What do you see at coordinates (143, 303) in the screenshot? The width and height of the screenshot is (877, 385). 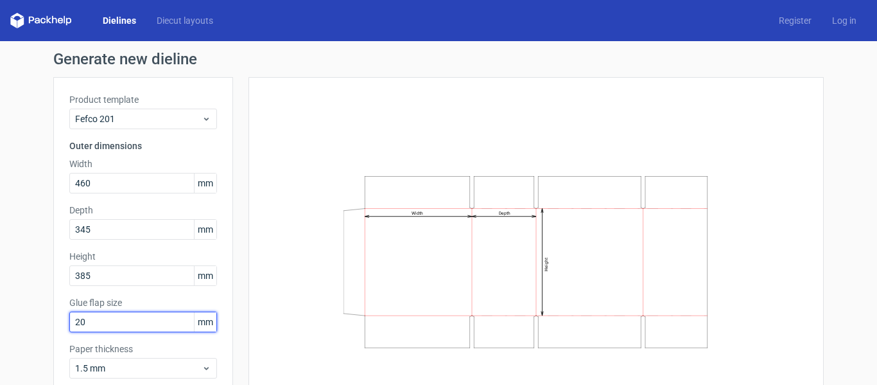 I see `label: Glue flap size` at bounding box center [143, 303].